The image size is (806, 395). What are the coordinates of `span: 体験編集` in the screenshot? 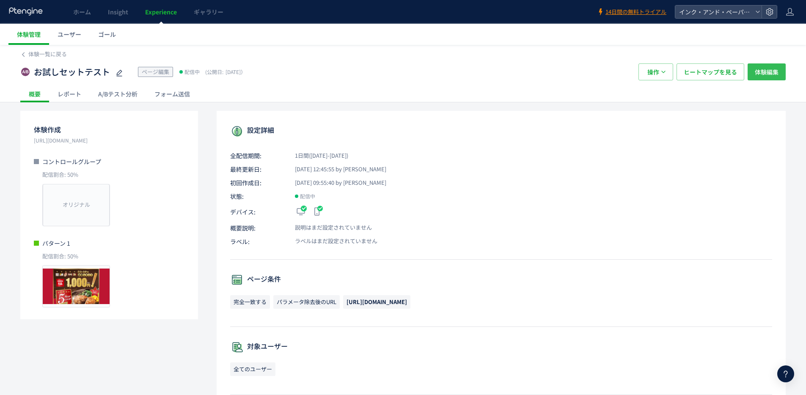 It's located at (766, 72).